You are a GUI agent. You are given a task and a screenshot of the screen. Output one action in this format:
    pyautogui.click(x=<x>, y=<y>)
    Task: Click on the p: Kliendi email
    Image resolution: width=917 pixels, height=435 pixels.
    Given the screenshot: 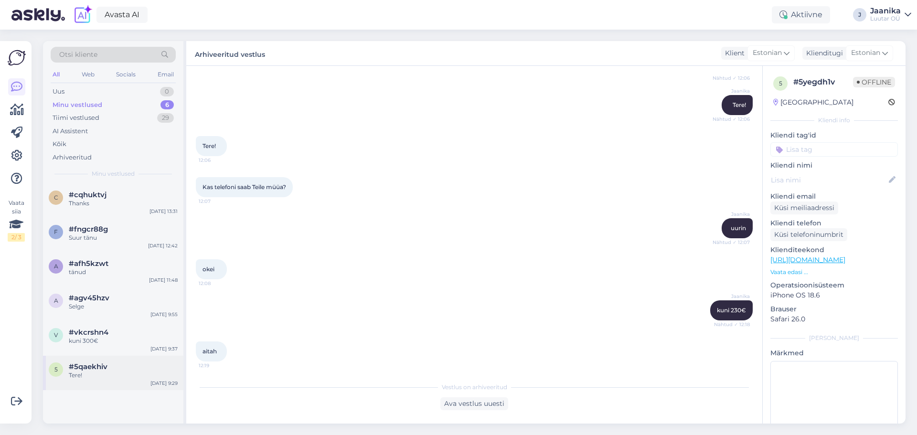 What is the action you would take?
    pyautogui.click(x=834, y=196)
    